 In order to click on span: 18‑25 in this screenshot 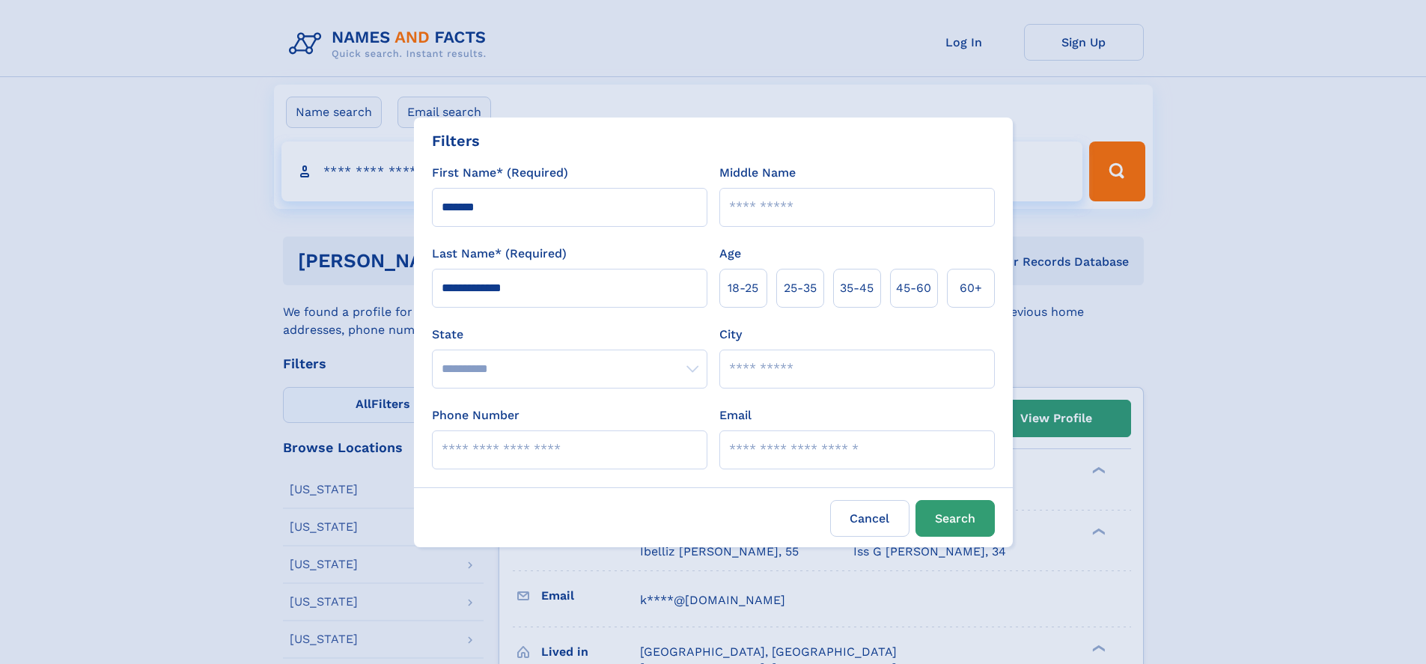, I will do `click(743, 288)`.